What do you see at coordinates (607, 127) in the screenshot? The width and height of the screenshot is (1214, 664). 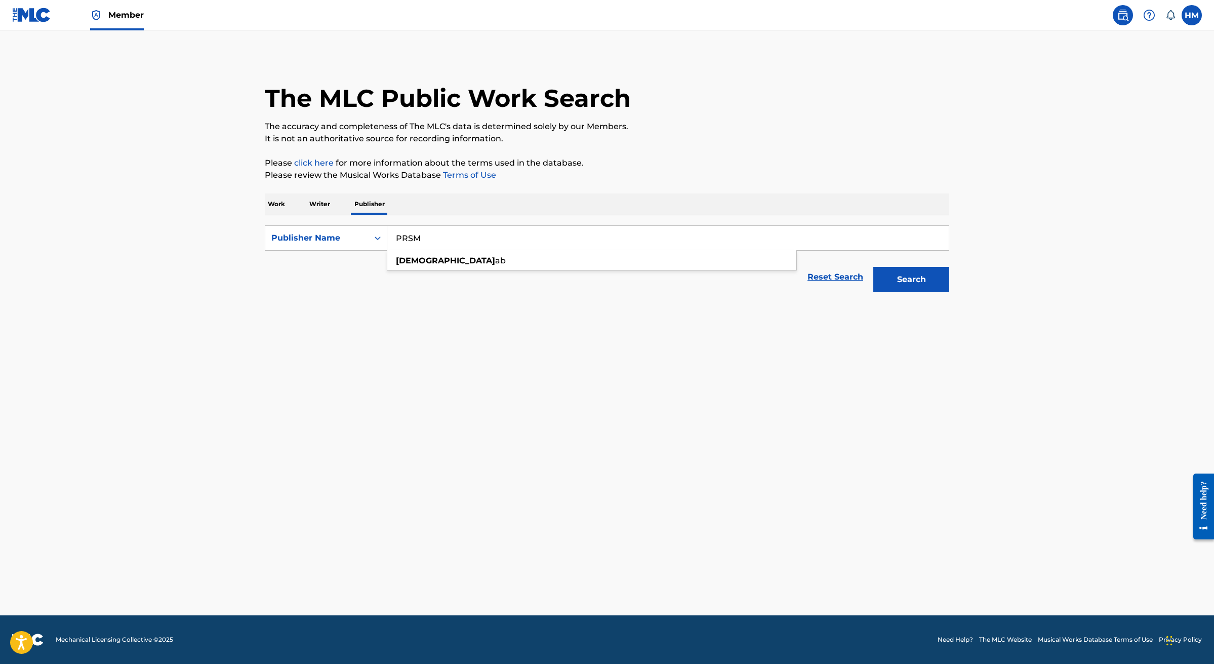 I see `p: The accuracy and completeness of The MLC's data is determined solely by our Members.` at bounding box center [607, 127].